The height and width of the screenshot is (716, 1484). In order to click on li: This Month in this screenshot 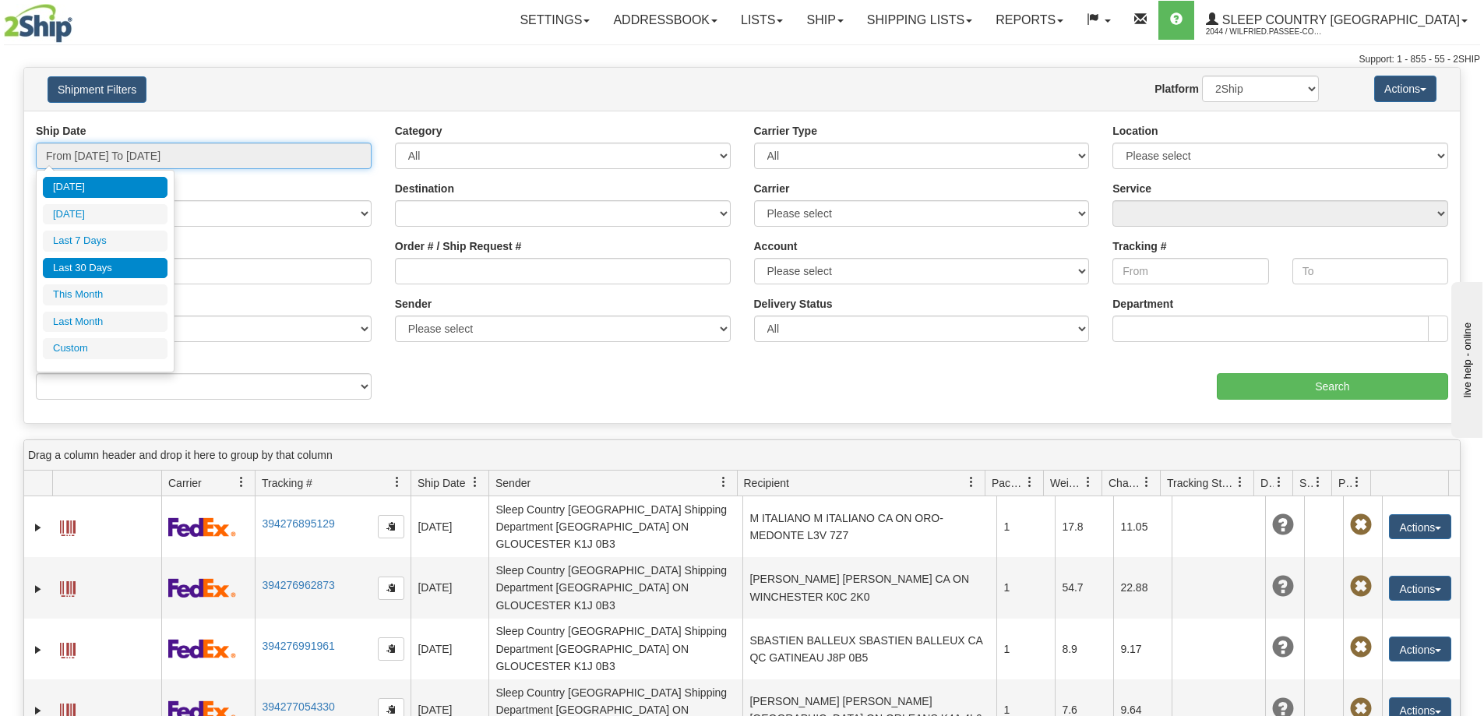, I will do `click(105, 294)`.